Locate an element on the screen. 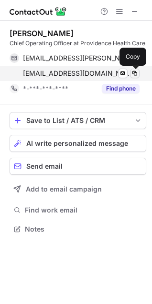 The height and width of the screenshot is (304, 152). button: save-profile-one-click is located at coordinates (78, 121).